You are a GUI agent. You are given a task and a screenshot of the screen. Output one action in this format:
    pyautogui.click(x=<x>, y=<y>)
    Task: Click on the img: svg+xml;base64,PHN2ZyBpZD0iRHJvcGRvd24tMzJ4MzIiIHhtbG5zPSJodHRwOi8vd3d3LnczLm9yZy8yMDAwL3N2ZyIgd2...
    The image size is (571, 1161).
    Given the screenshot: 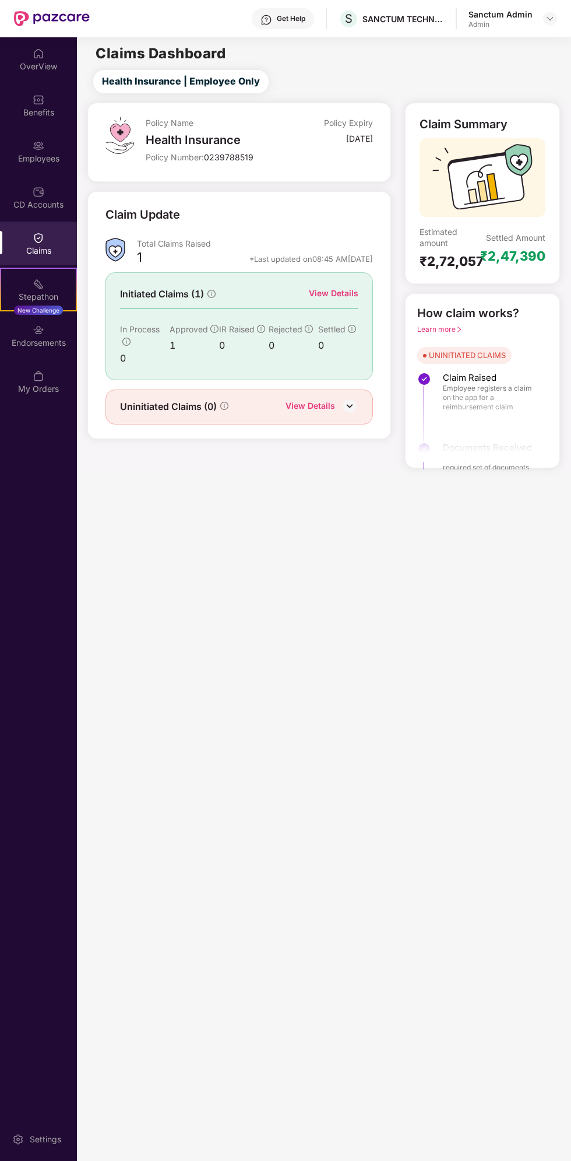 What is the action you would take?
    pyautogui.click(x=550, y=19)
    